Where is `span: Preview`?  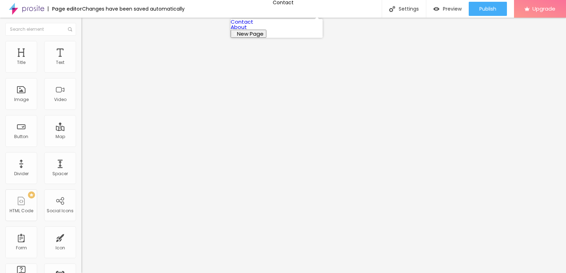
span: Preview is located at coordinates (452, 9).